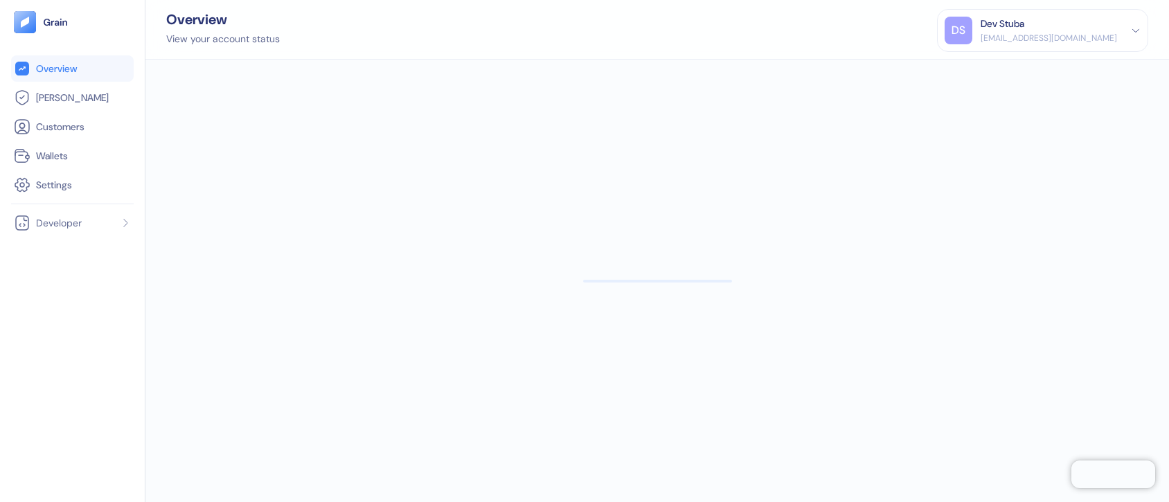 This screenshot has height=502, width=1169. I want to click on span: Customers, so click(60, 127).